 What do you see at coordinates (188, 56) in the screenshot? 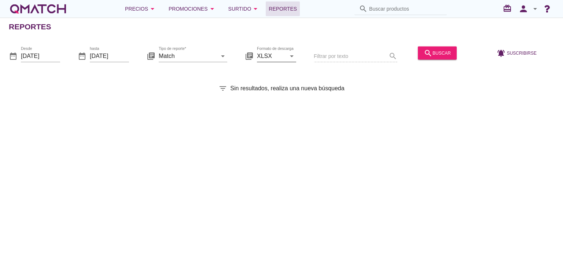
I see `input: Tipo de reporte*` at bounding box center [188, 56].